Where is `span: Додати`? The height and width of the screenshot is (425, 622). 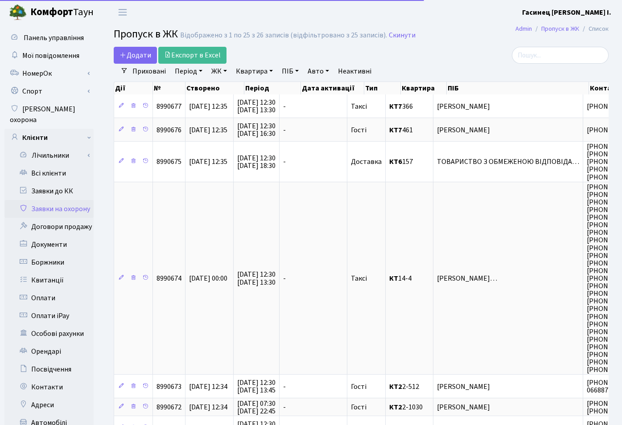 span: Додати is located at coordinates (135, 55).